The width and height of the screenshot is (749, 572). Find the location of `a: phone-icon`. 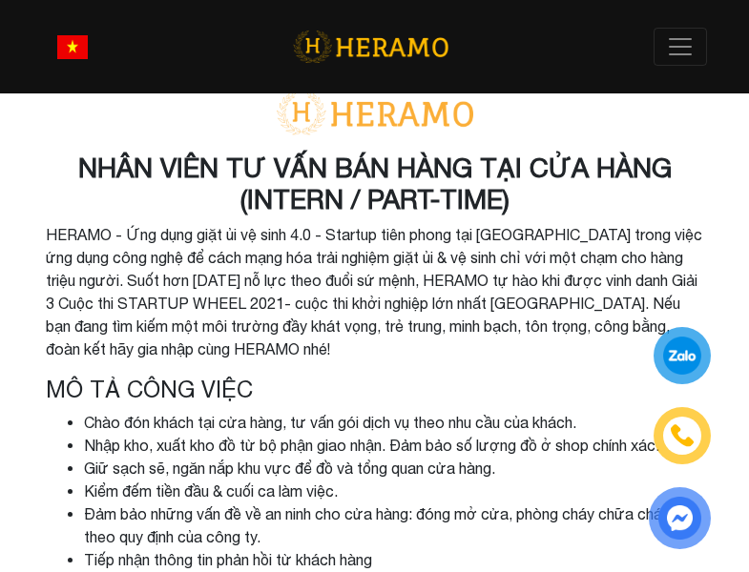

a: phone-icon is located at coordinates (681, 435).